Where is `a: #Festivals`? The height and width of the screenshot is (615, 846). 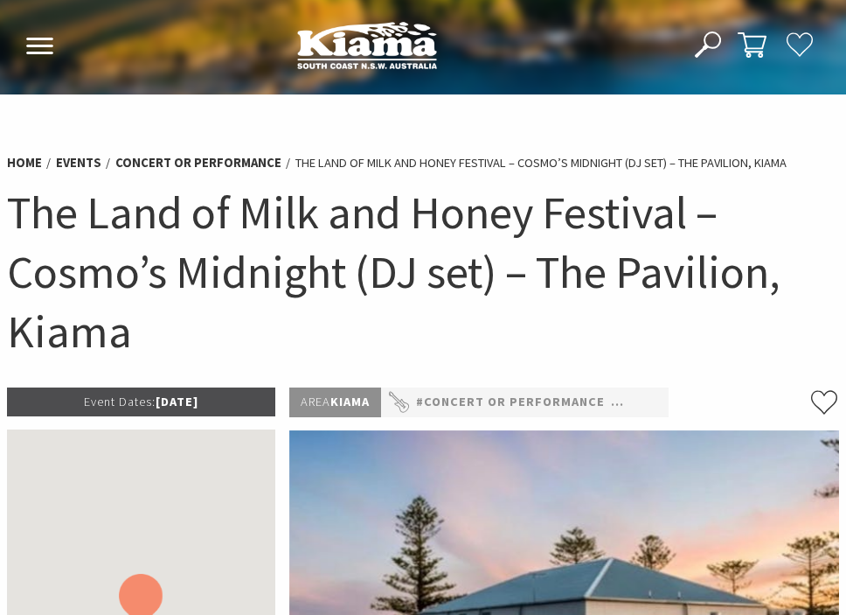 a: #Festivals is located at coordinates (650, 402).